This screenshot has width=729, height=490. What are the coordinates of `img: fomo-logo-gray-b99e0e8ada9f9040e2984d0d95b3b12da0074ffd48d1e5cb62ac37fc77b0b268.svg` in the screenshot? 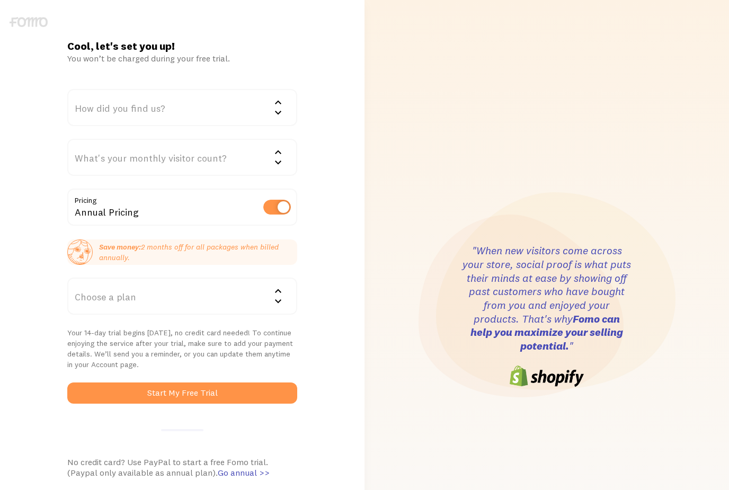 It's located at (29, 22).